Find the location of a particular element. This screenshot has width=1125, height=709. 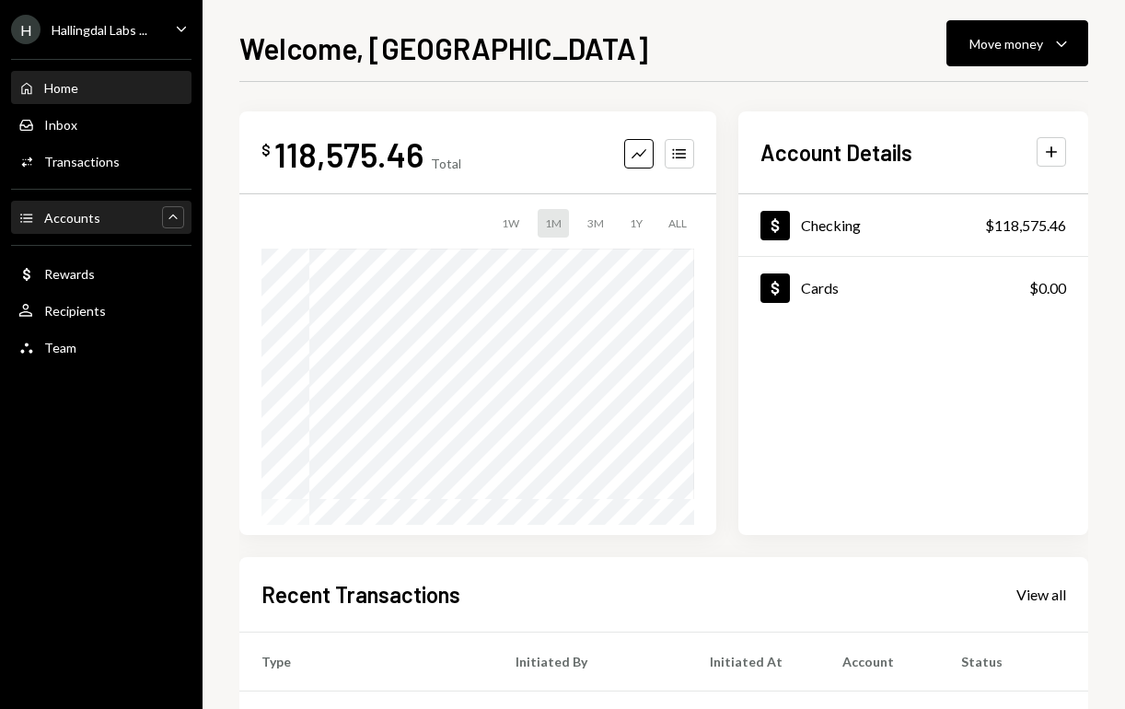

a: Cards$0.00 is located at coordinates (913, 287).